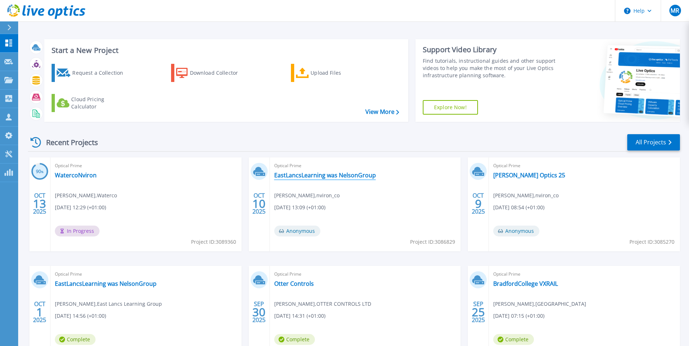 Image resolution: width=689 pixels, height=346 pixels. I want to click on span: Project ID: 3089360, so click(213, 242).